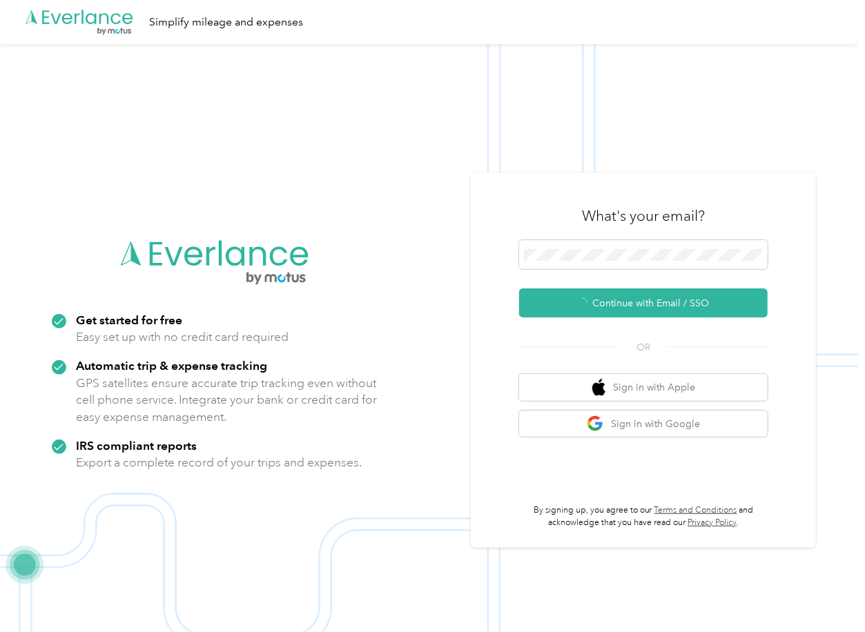  What do you see at coordinates (712, 522) in the screenshot?
I see `a: Privacy Policy` at bounding box center [712, 522].